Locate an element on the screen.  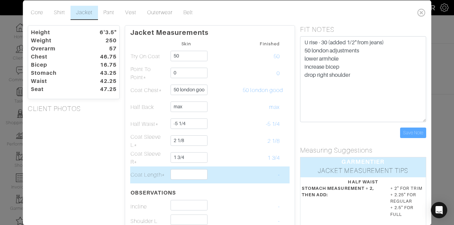
h5: FIT NOTES is located at coordinates (363, 29).